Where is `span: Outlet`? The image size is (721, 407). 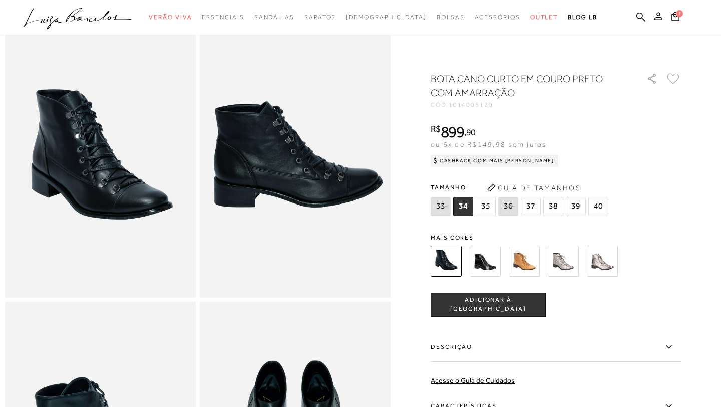 span: Outlet is located at coordinates (544, 17).